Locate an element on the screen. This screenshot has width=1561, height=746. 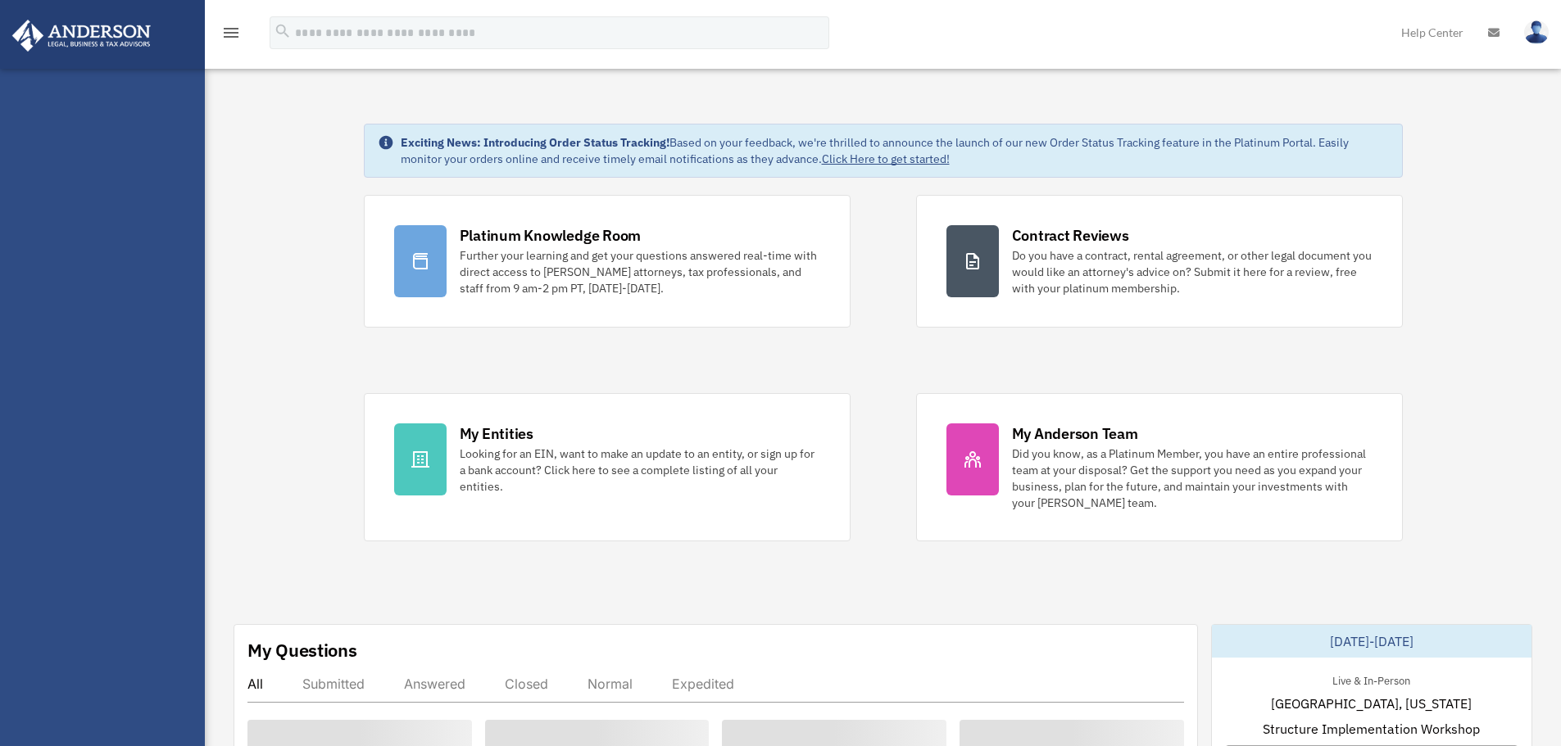
div: Submitted is located at coordinates (333, 684).